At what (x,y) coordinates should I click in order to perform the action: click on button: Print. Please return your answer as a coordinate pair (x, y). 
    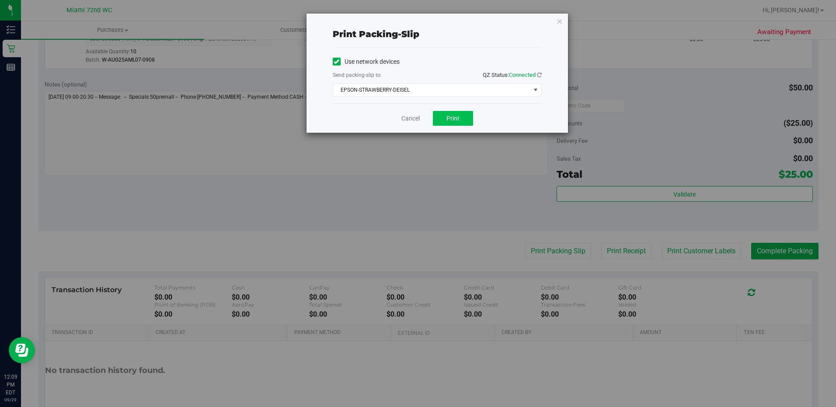
    Looking at the image, I should click on (453, 118).